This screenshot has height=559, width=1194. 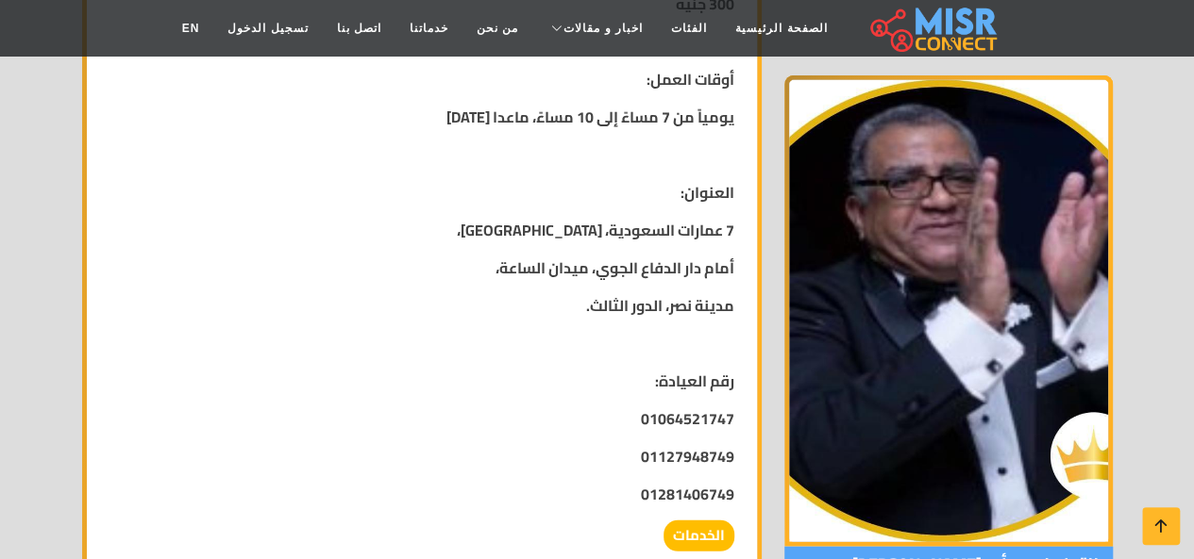 What do you see at coordinates (687, 494) in the screenshot?
I see `strong: 01281406749` at bounding box center [687, 494].